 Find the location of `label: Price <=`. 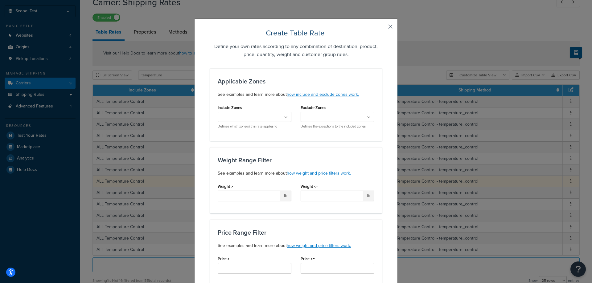

label: Price <= is located at coordinates (308, 259).